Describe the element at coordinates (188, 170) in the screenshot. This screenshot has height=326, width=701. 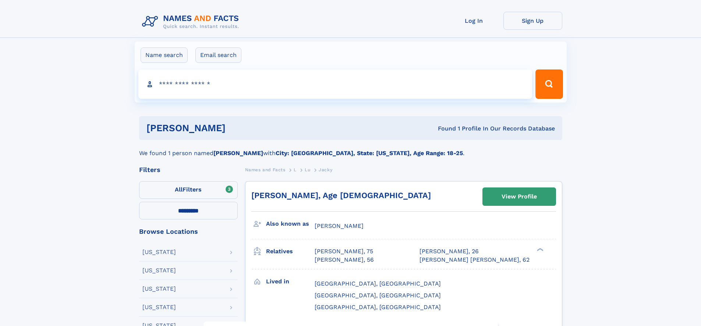
I see `div: Filters` at that location.